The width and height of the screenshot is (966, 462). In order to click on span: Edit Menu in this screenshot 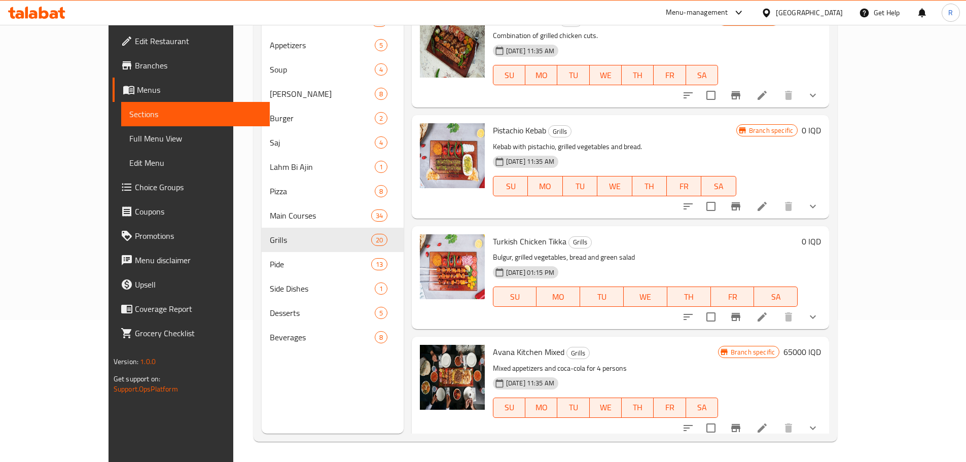, I will do `click(195, 163)`.